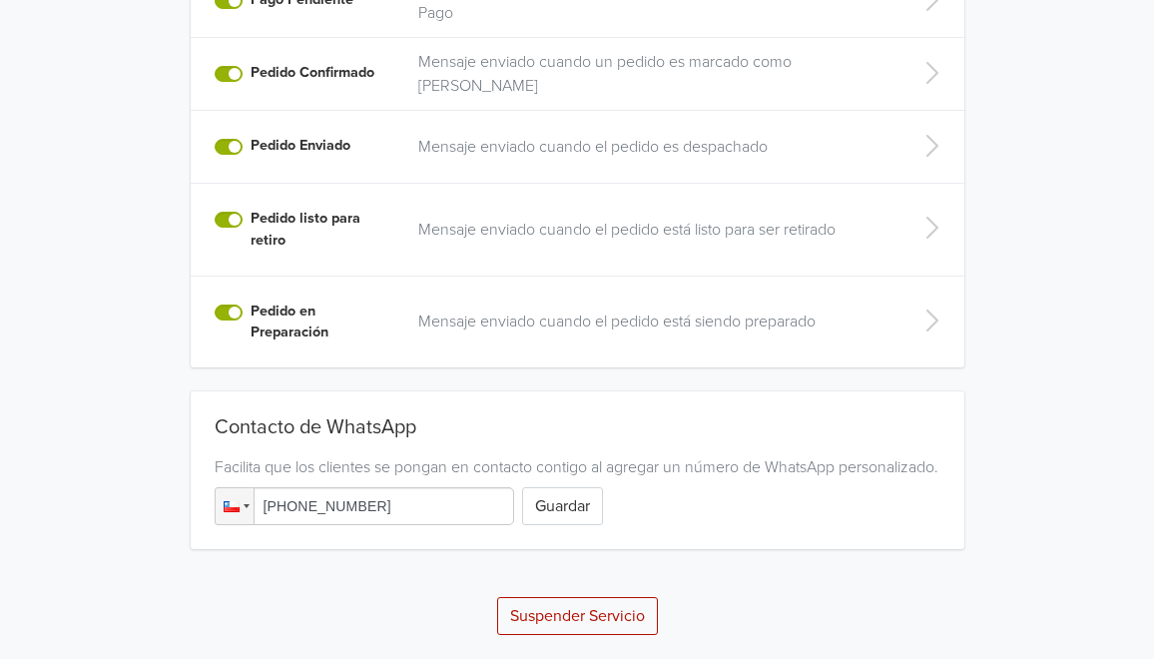  What do you see at coordinates (365, 506) in the screenshot?
I see `input: 1 (702) 123-4567` at bounding box center [365, 506].